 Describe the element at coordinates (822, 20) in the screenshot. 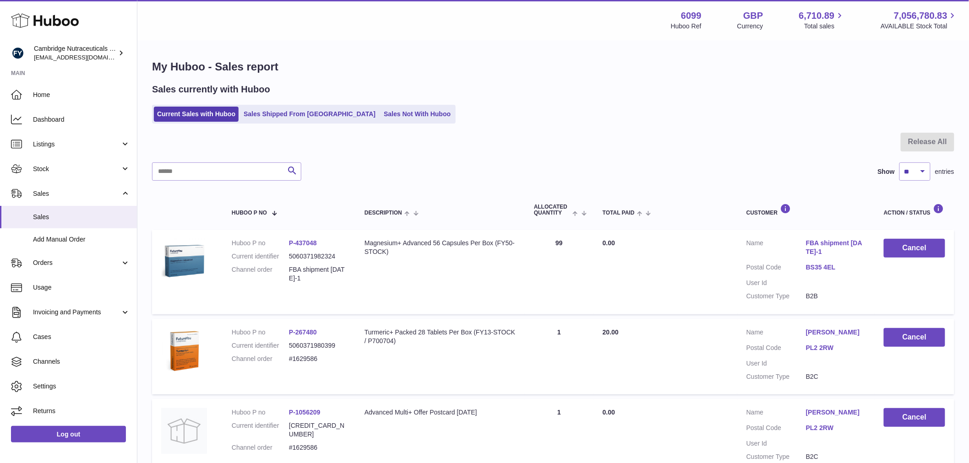

I see `a: 6,710.89 Total sales` at that location.